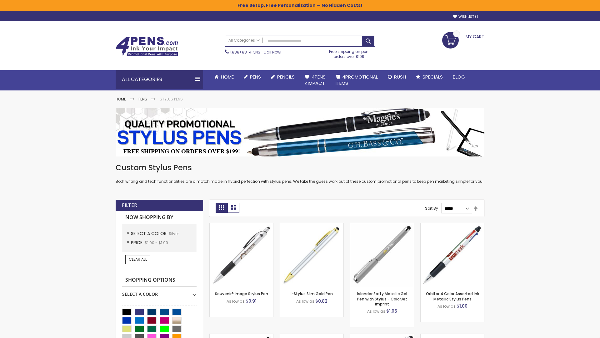  What do you see at coordinates (174, 233) in the screenshot?
I see `span: Silver` at bounding box center [174, 233].